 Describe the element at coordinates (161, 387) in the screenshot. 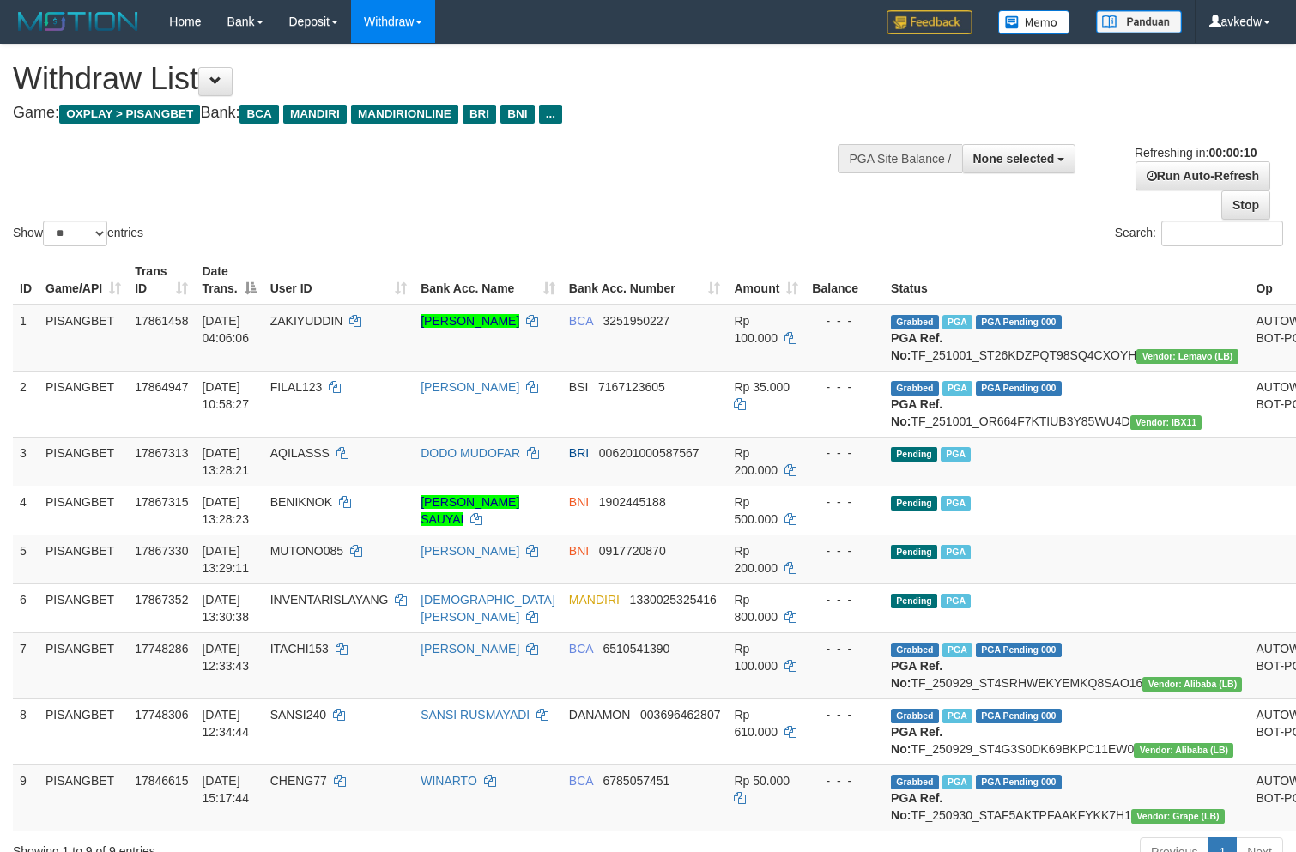

I see `span: 17864947` at that location.